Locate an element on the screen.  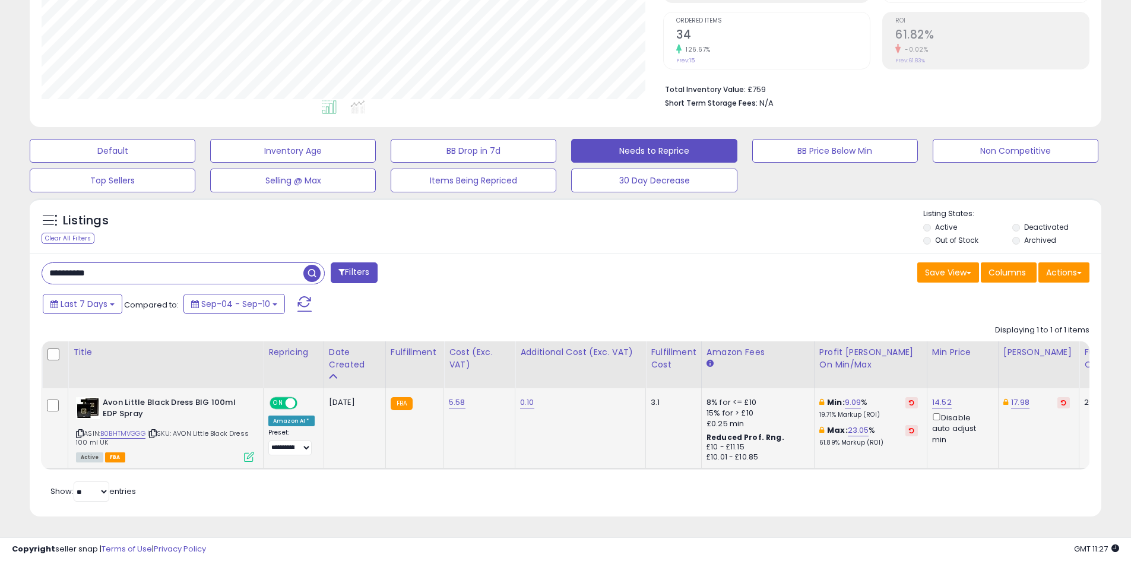
p: 19.71% Markup (ROI) is located at coordinates (868, 415).